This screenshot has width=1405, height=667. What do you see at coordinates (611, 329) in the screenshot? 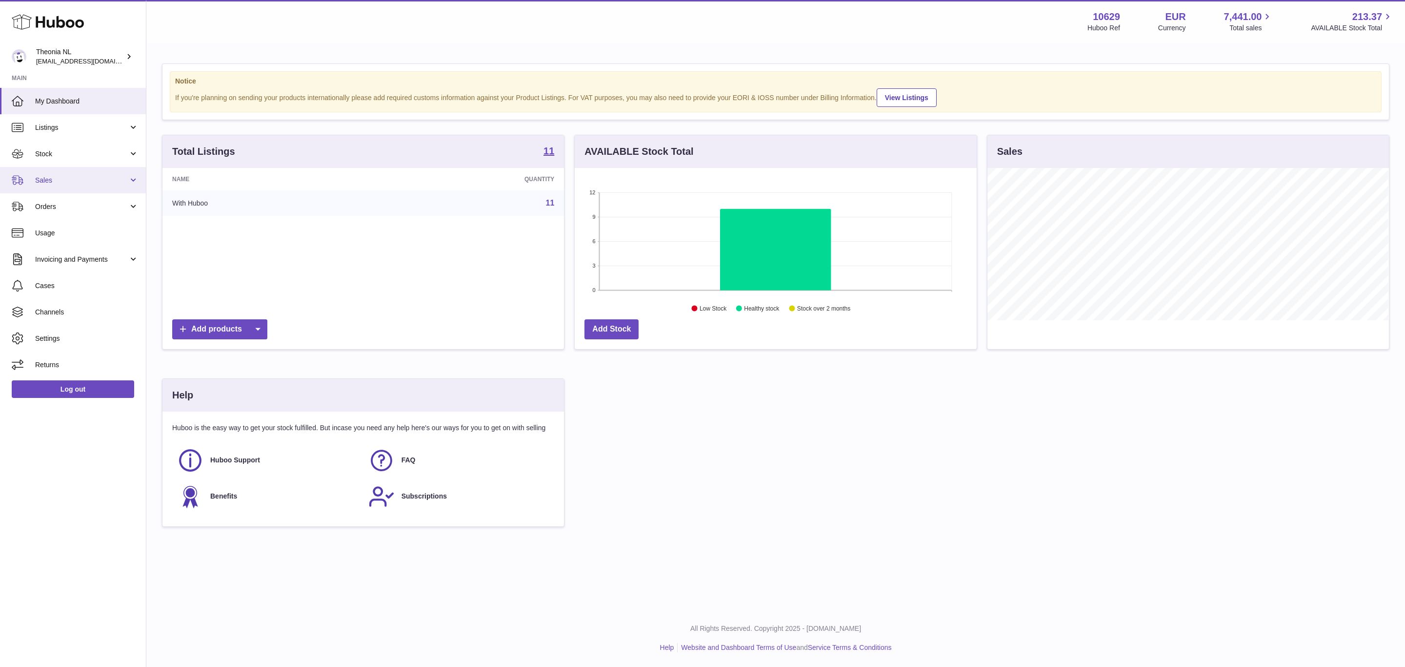
I see `a: Add Stock` at bounding box center [611, 329].